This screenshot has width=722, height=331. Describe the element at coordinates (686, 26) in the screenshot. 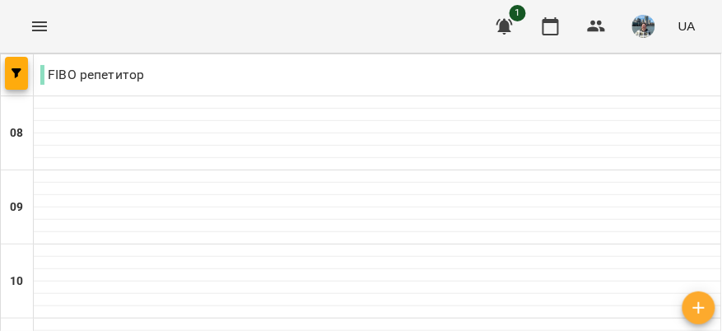

I see `button: UA` at that location.